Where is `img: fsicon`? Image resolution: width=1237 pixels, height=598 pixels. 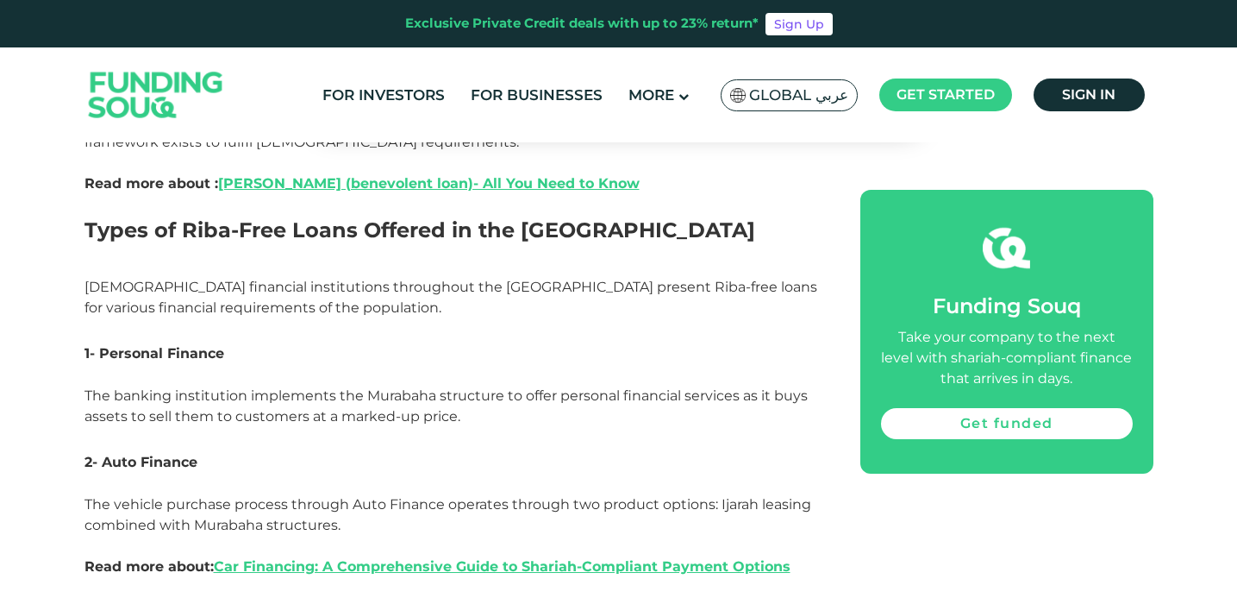
img: fsicon is located at coordinates (1006, 247).